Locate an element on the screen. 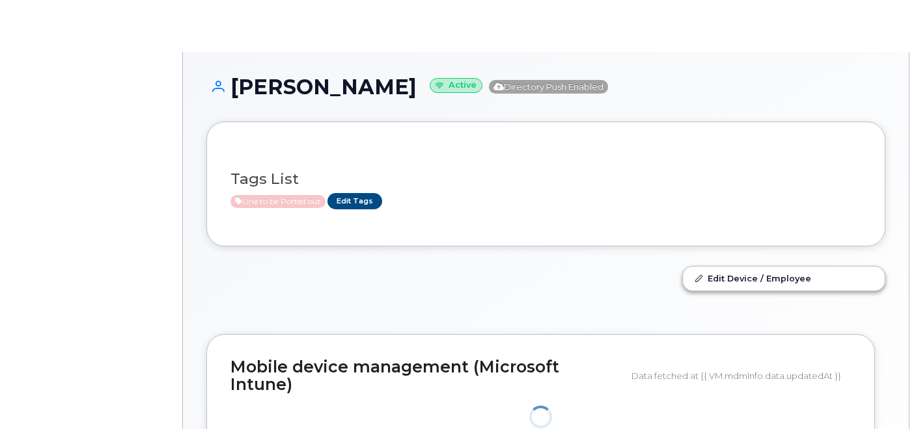 The height and width of the screenshot is (429, 916). h3: Tags List is located at coordinates (545, 179).